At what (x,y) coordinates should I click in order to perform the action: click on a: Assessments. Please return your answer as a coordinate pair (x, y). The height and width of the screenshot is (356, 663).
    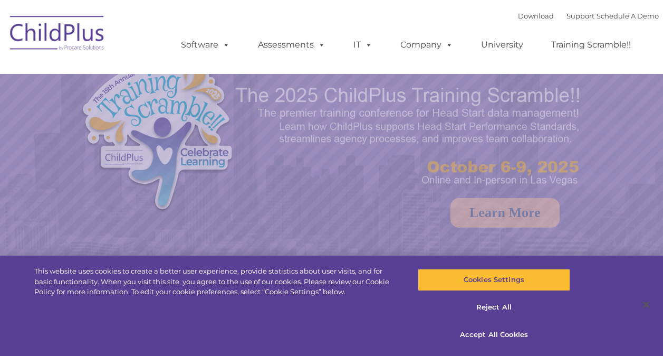
    Looking at the image, I should click on (292, 45).